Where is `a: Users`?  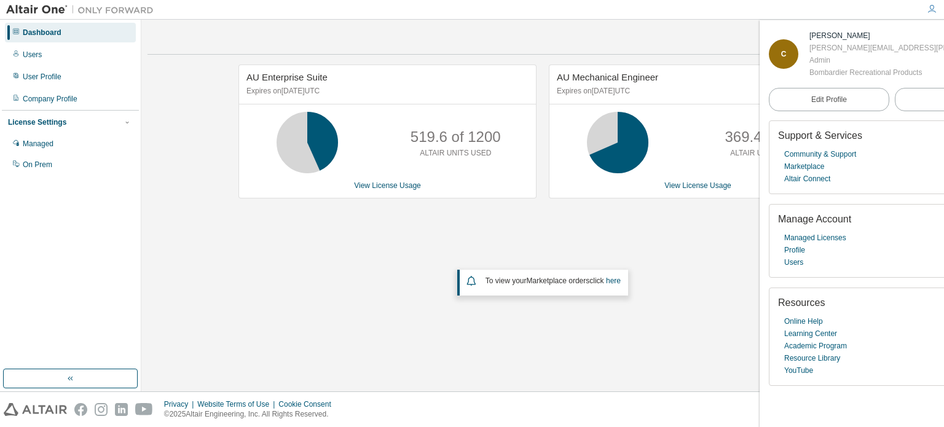 a: Users is located at coordinates (794, 263).